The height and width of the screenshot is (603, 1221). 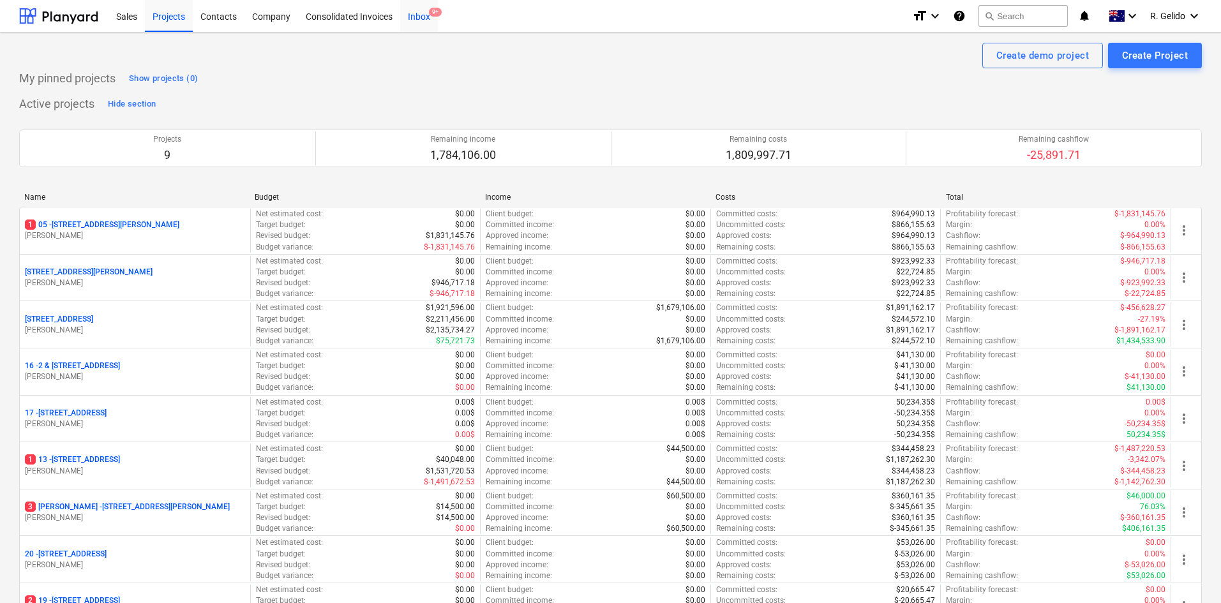 What do you see at coordinates (1146, 496) in the screenshot?
I see `p: $46,000.00` at bounding box center [1146, 496].